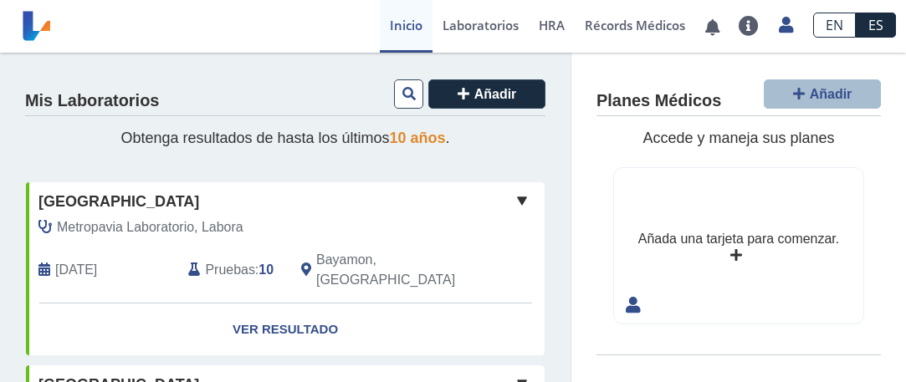 This screenshot has width=906, height=382. What do you see at coordinates (738, 239) in the screenshot?
I see `div: Añada una tarjeta para comenzar.` at bounding box center [738, 239].